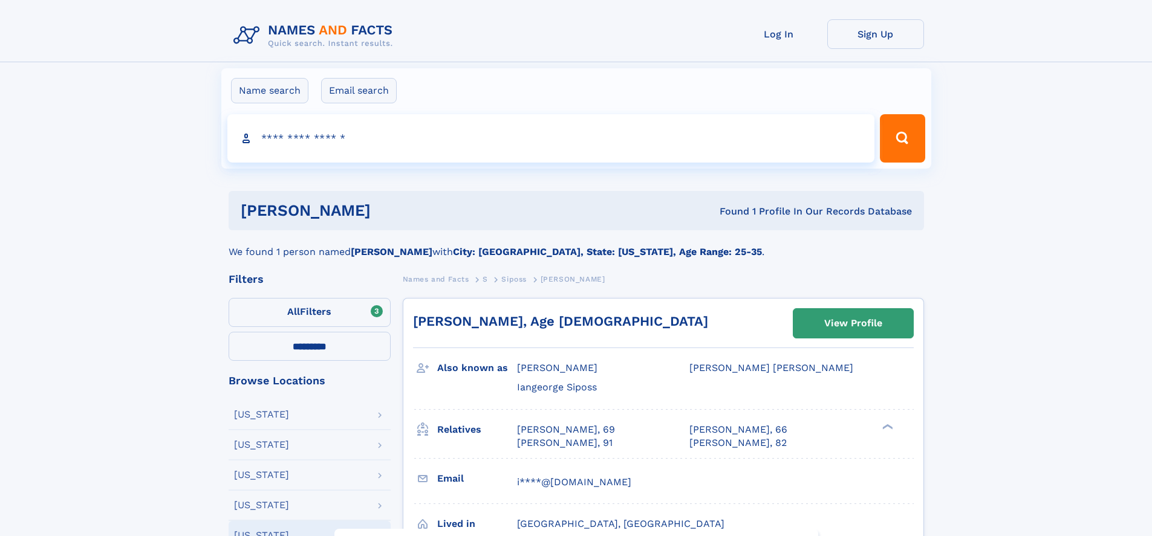 Image resolution: width=1152 pixels, height=536 pixels. What do you see at coordinates (436, 279) in the screenshot?
I see `a: Names and Facts` at bounding box center [436, 279].